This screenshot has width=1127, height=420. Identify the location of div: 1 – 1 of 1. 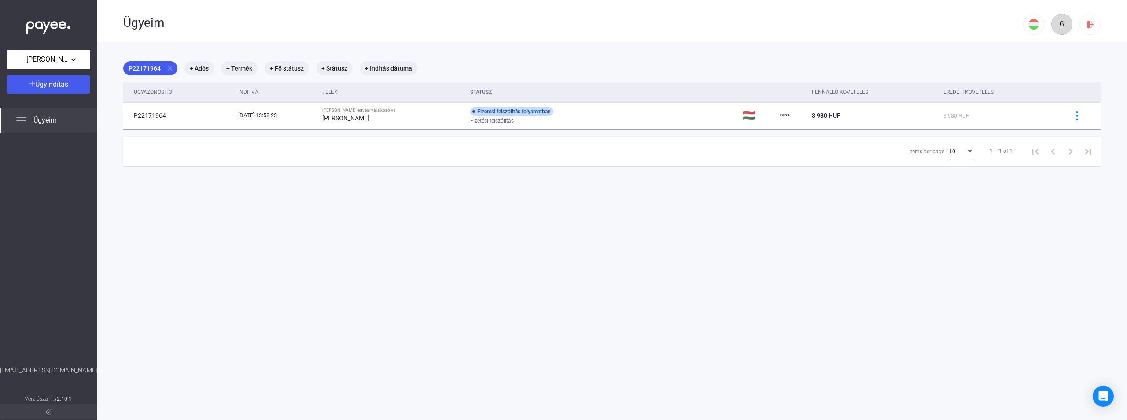
(1001, 151).